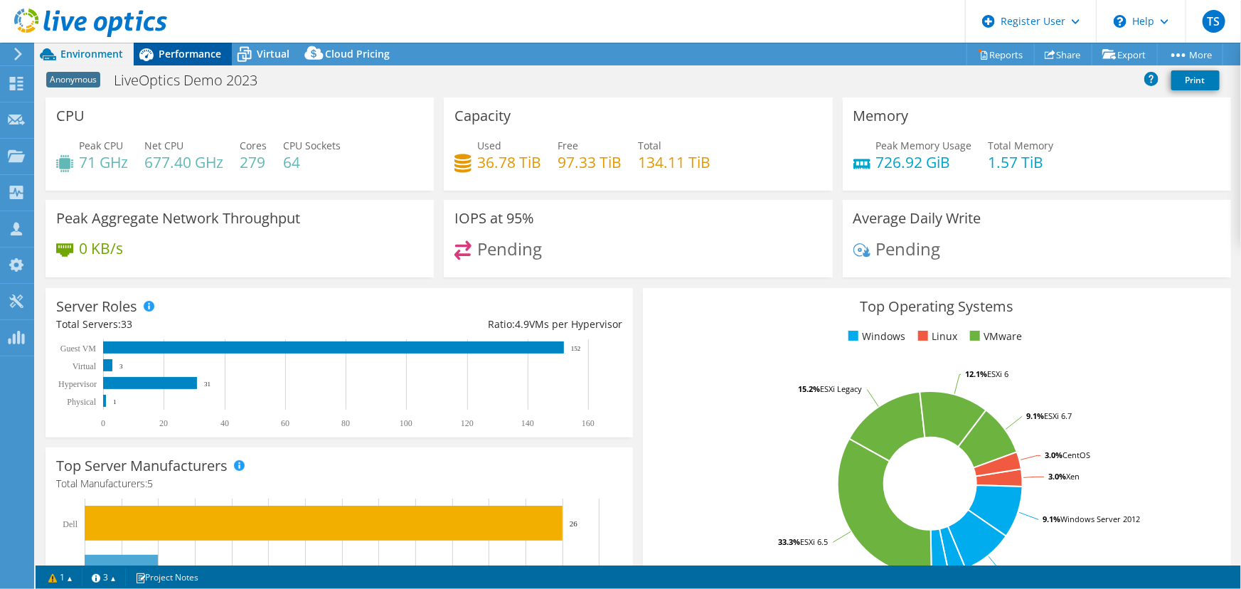 The width and height of the screenshot is (1241, 589). I want to click on text: 152, so click(576, 348).